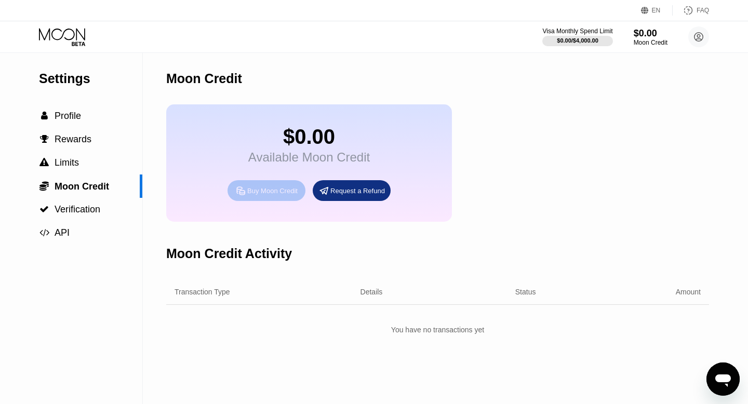  What do you see at coordinates (77, 209) in the screenshot?
I see `span: Verification` at bounding box center [77, 209].